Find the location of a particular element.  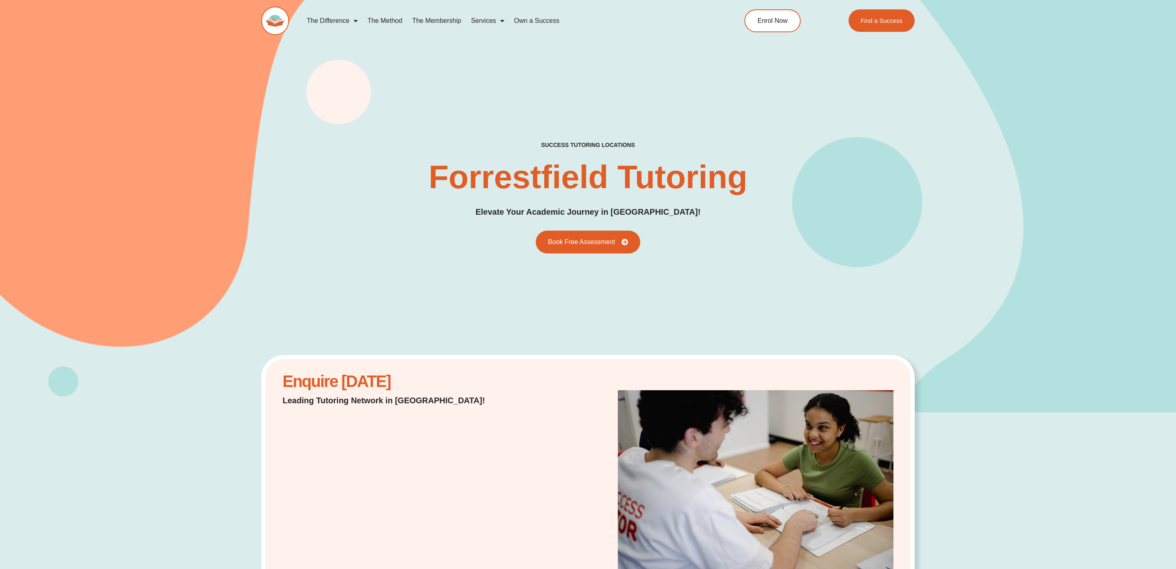

a: Find a Success is located at coordinates (881, 20).